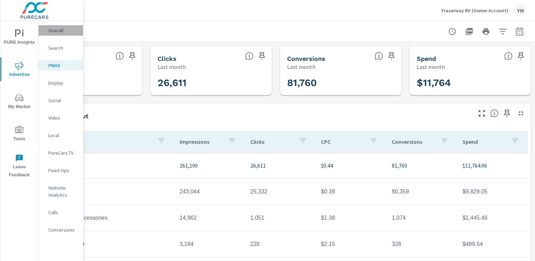  I want to click on h3: 26,611, so click(211, 83).